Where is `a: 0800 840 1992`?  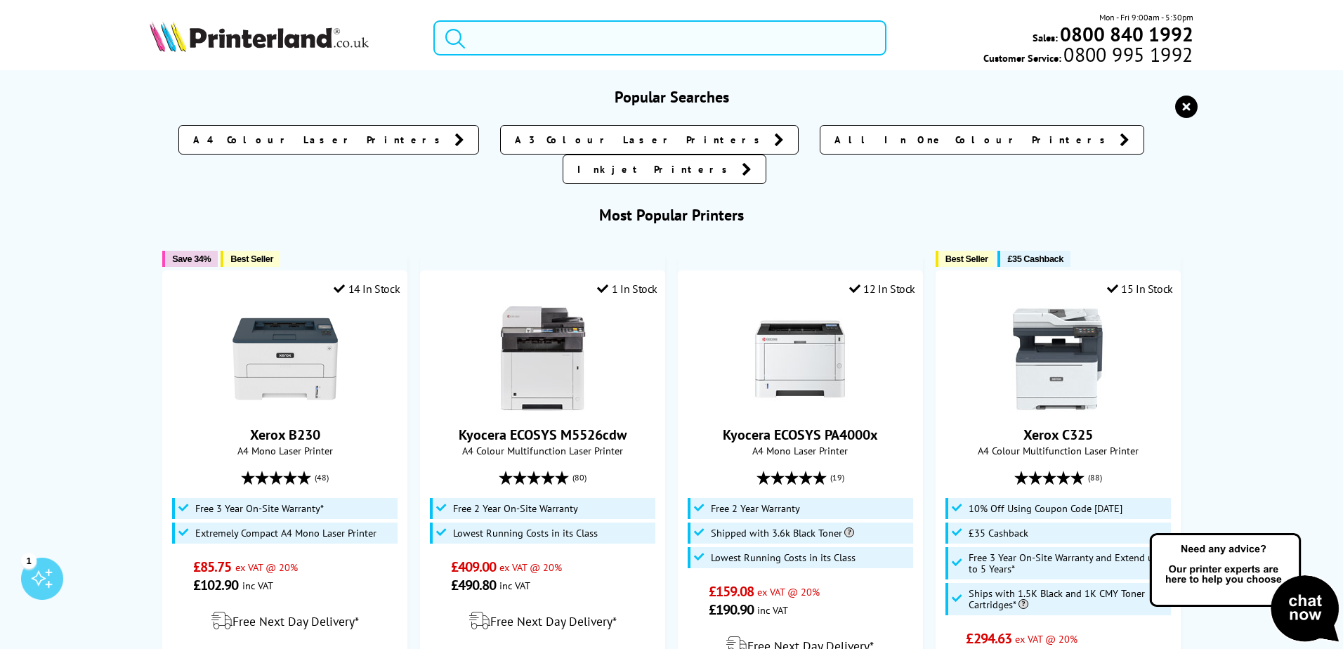 a: 0800 840 1992 is located at coordinates (1125, 34).